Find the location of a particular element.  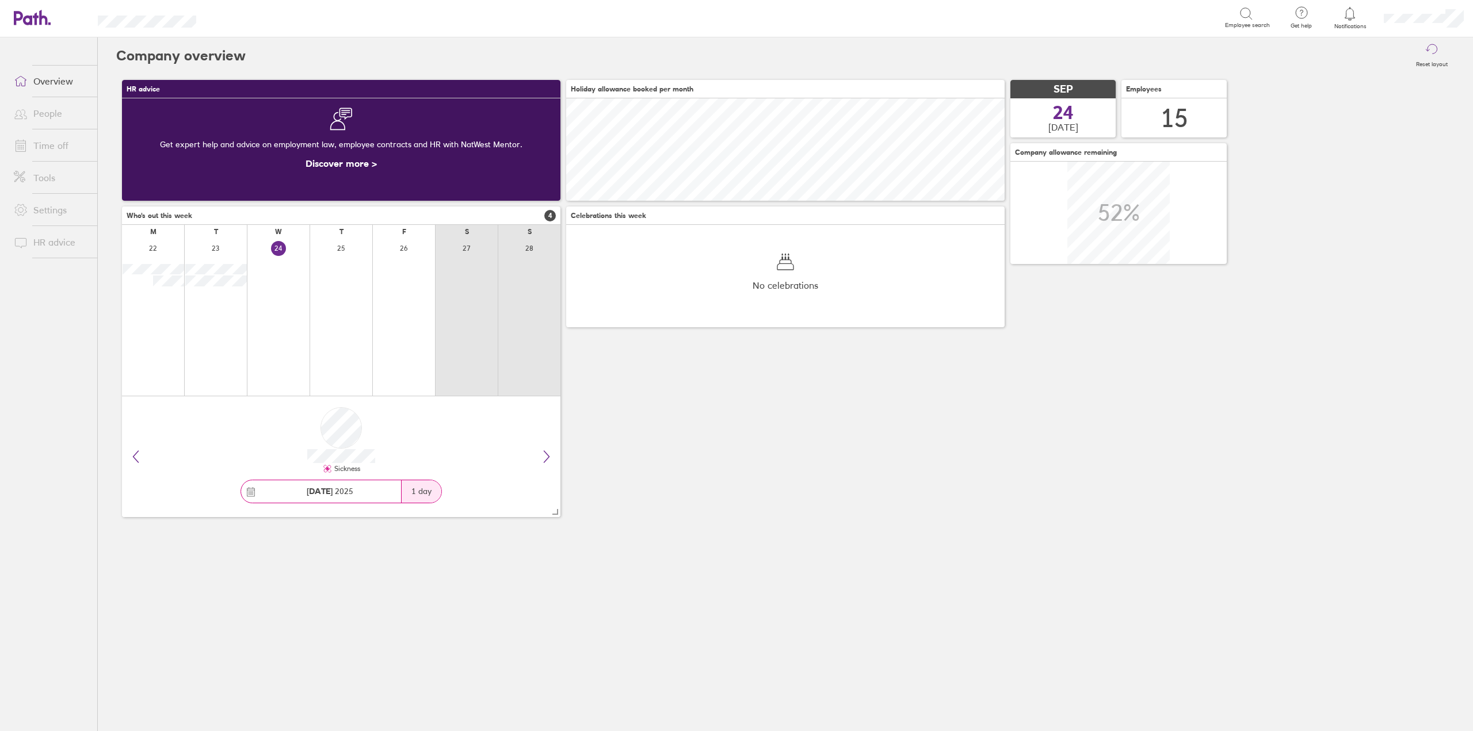

div: Get expert help and advice on employment law, employee contracts and HR with NatWest Mentor. is located at coordinates (341, 144).